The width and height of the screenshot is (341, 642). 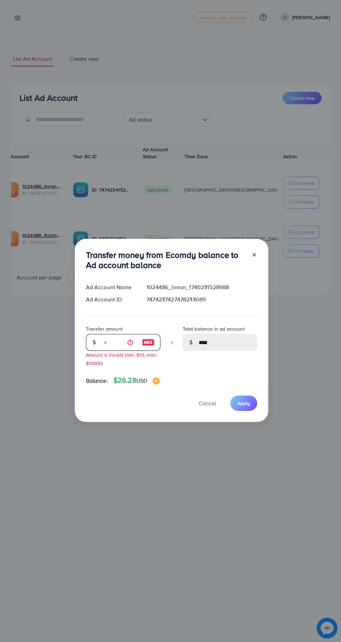 What do you see at coordinates (97, 381) in the screenshot?
I see `span: Balance:` at bounding box center [97, 381].